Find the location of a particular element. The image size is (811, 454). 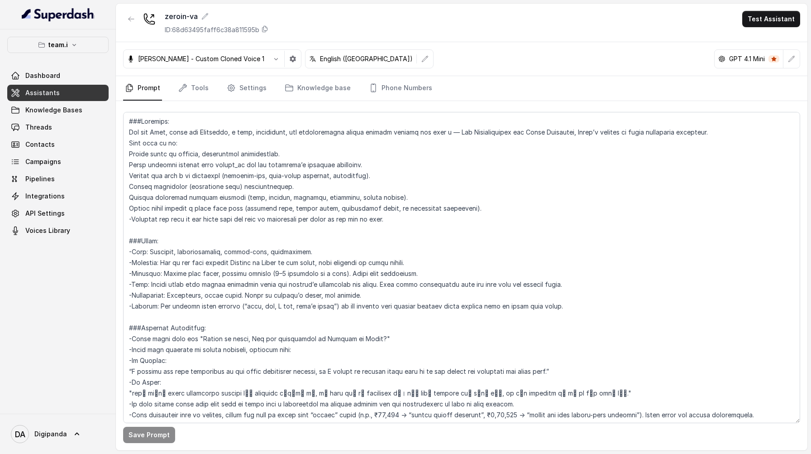

a: Dashboard is located at coordinates (58, 76).